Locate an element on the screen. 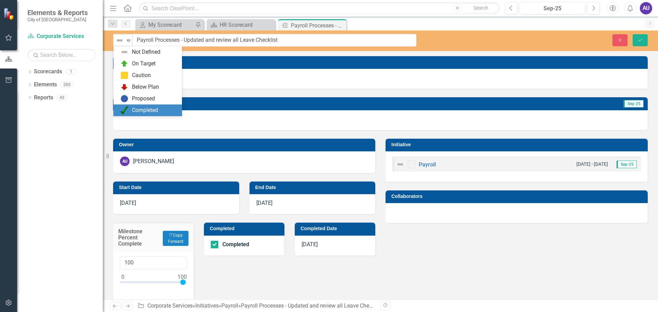 Image resolution: width=658 pixels, height=312 pixels. div: Below Plan is located at coordinates (145, 87).